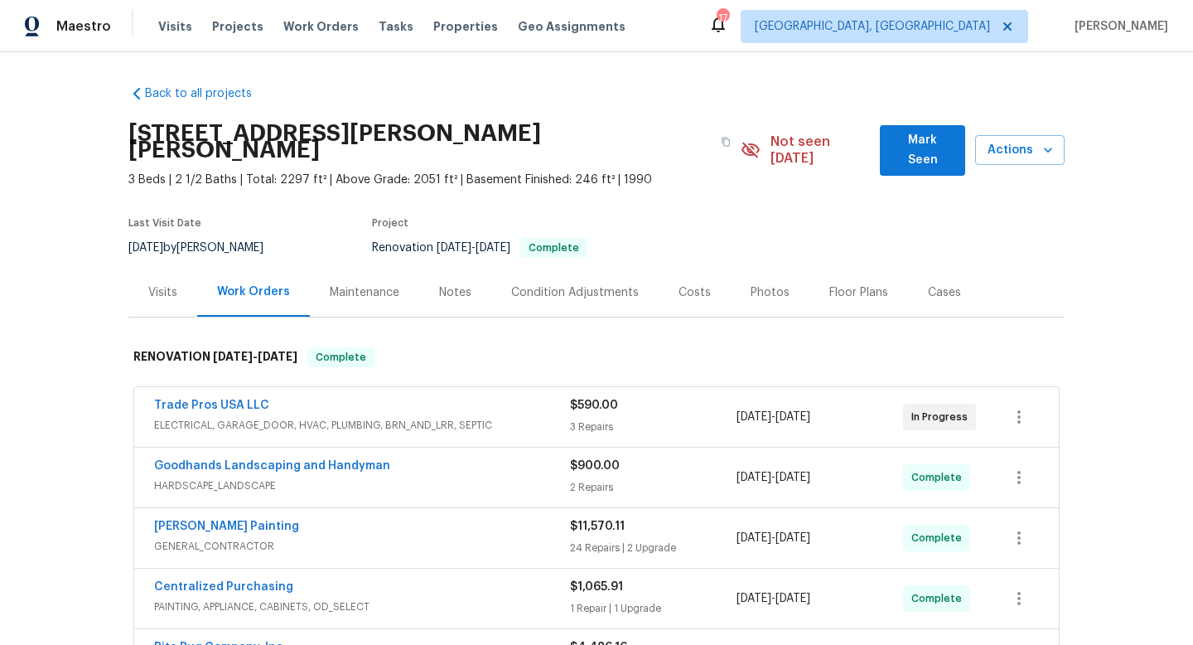 The width and height of the screenshot is (1193, 645). I want to click on span: GENERAL_CONTRACTOR, so click(362, 546).